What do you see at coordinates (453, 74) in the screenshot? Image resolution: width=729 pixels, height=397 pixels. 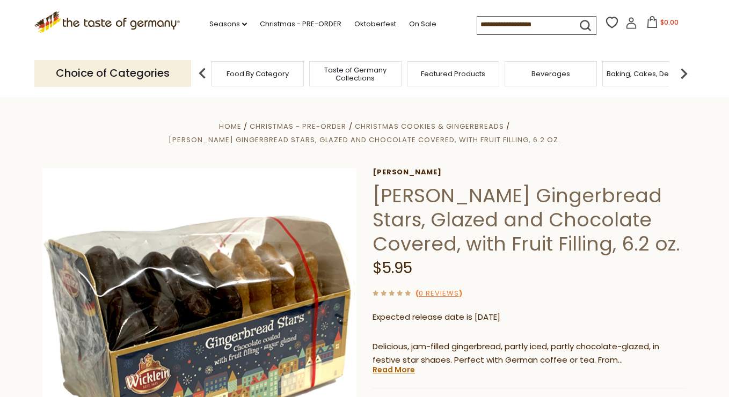 I see `span: Featured Products` at bounding box center [453, 74].